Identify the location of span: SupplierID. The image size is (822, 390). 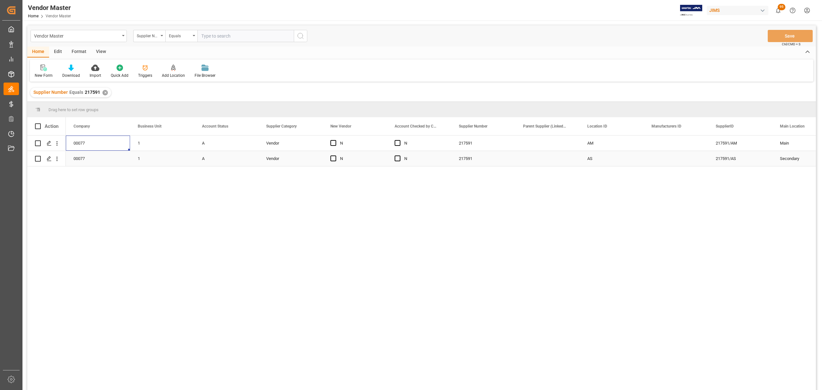
(725, 126).